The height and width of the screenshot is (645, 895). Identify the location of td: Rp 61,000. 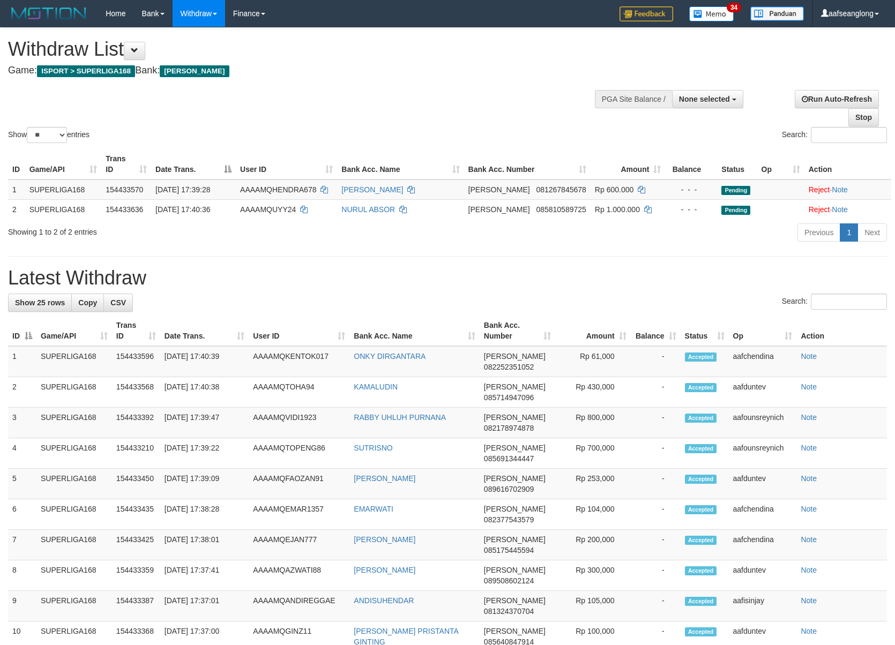
(593, 362).